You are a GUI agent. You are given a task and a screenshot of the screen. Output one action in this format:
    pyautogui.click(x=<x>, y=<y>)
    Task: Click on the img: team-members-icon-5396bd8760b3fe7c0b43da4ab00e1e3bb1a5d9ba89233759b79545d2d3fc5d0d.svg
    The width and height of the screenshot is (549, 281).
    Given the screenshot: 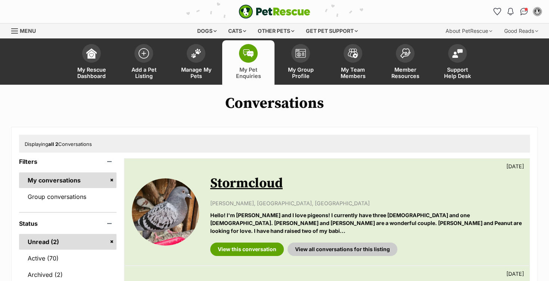 What is the action you would take?
    pyautogui.click(x=353, y=53)
    